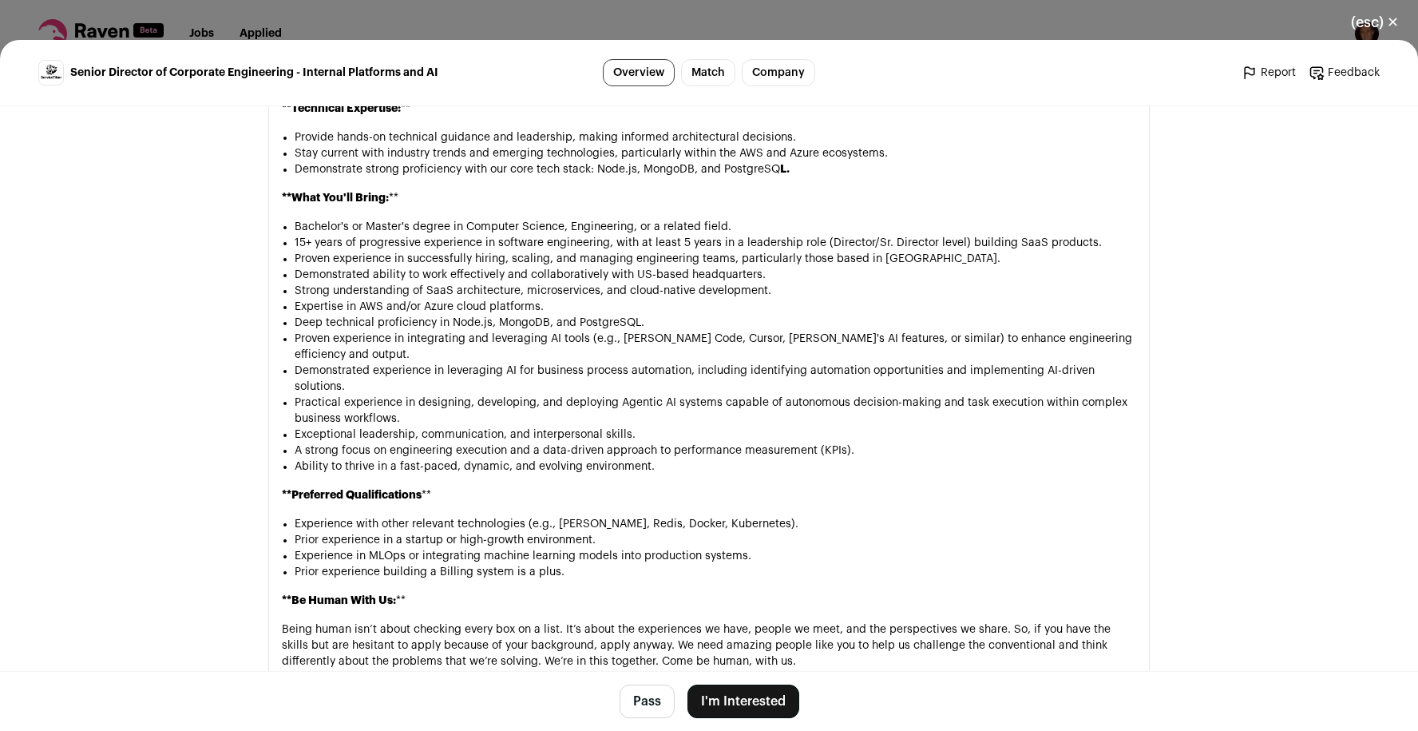  What do you see at coordinates (708, 73) in the screenshot?
I see `a: Match` at bounding box center [708, 73].